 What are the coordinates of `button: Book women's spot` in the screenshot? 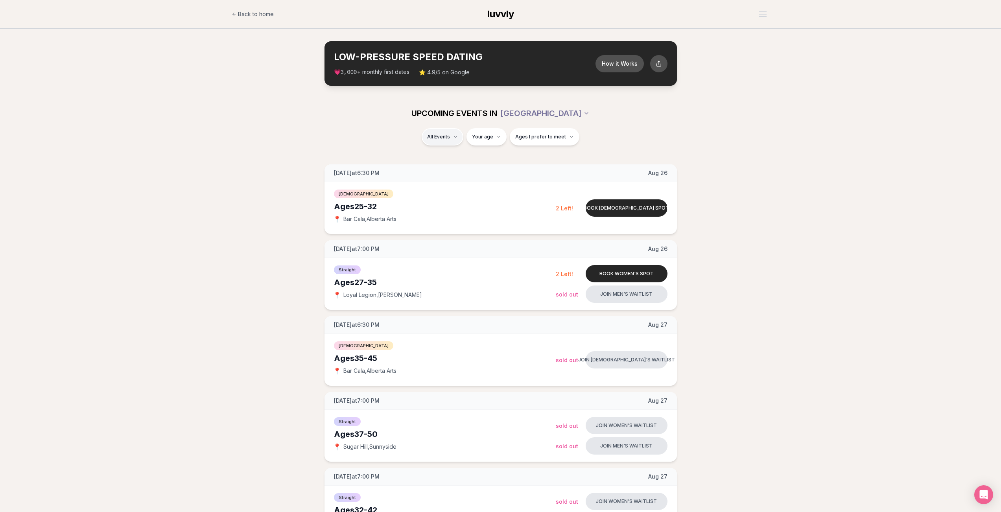 It's located at (626, 274).